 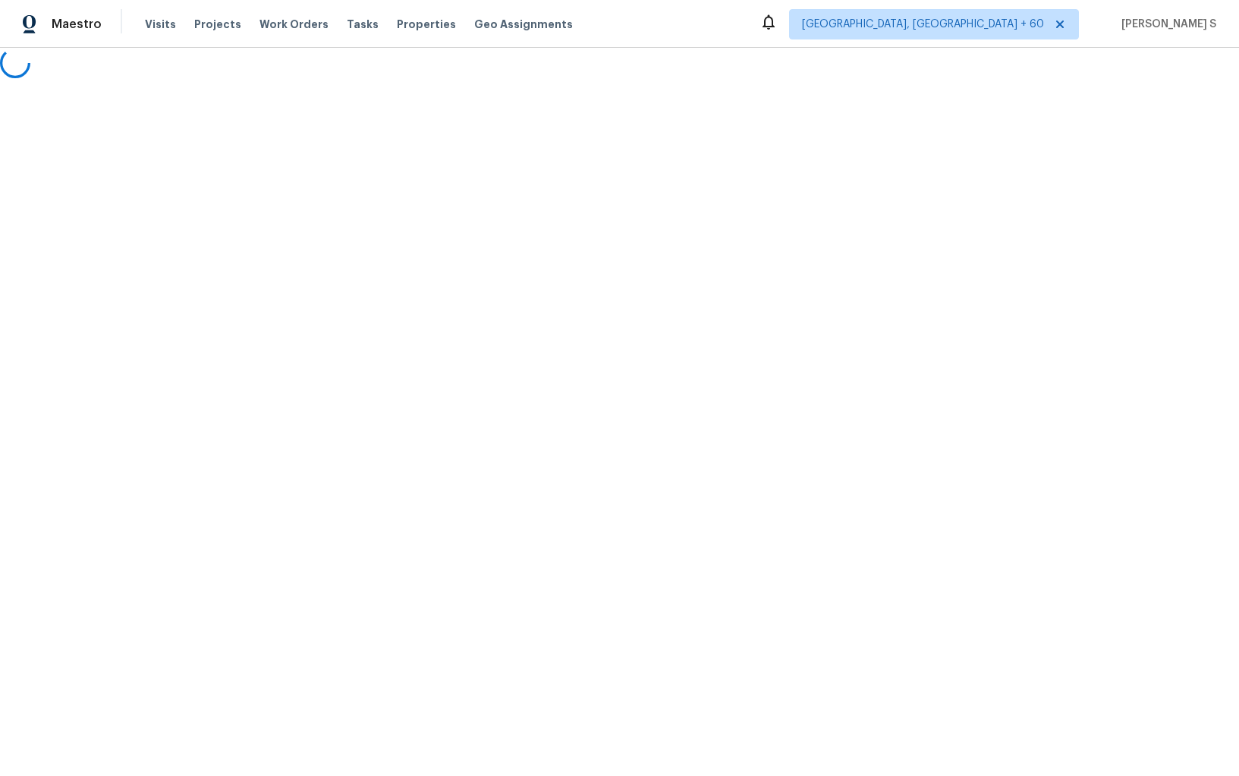 What do you see at coordinates (77, 24) in the screenshot?
I see `span: Maestro` at bounding box center [77, 24].